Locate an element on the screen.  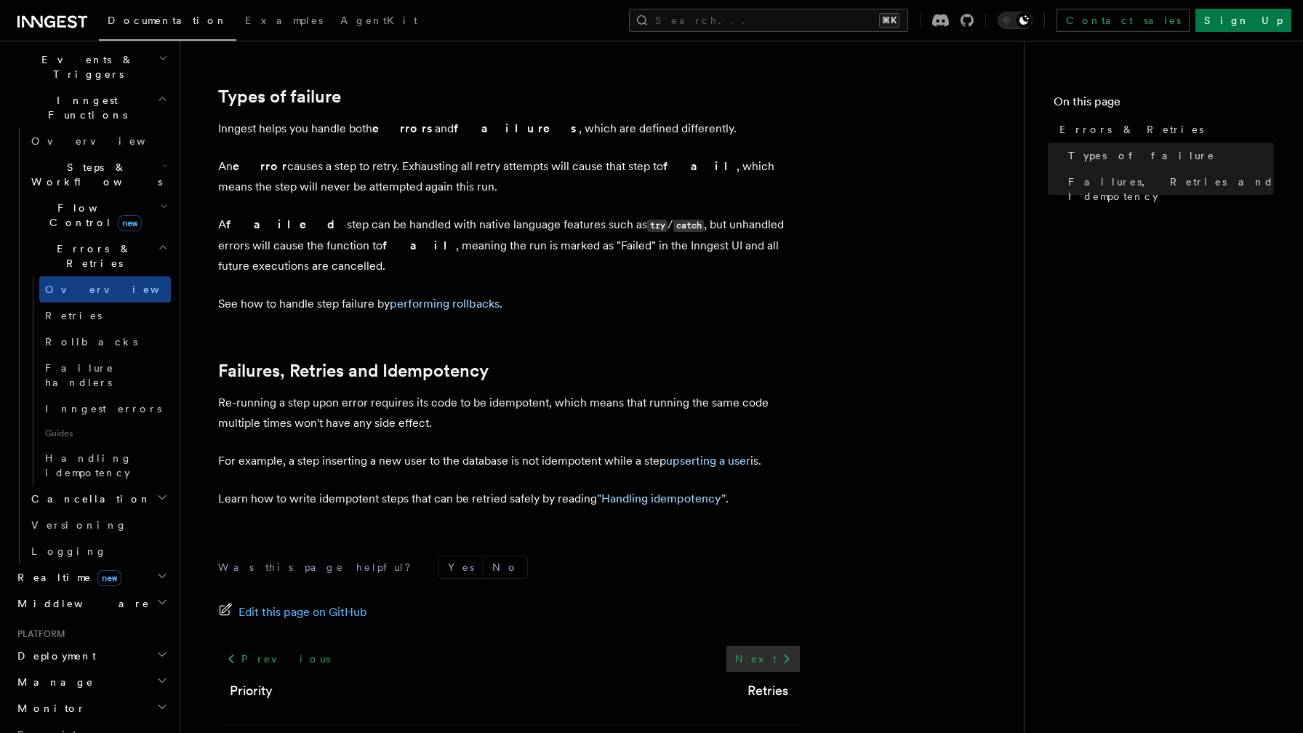
a: Documentation is located at coordinates (167, 23).